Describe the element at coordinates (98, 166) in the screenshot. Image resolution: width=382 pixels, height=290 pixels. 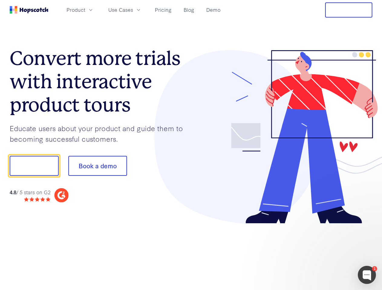
I see `a: Book a demo` at that location.